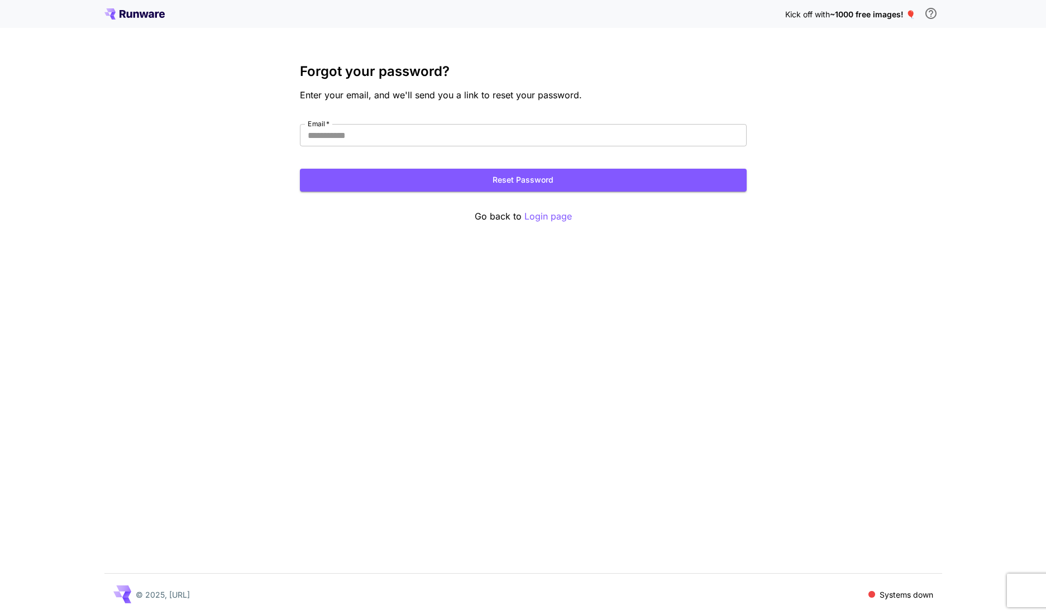 This screenshot has width=1046, height=615. Describe the element at coordinates (872, 14) in the screenshot. I see `span: ~1000 free images! 🎈` at that location.